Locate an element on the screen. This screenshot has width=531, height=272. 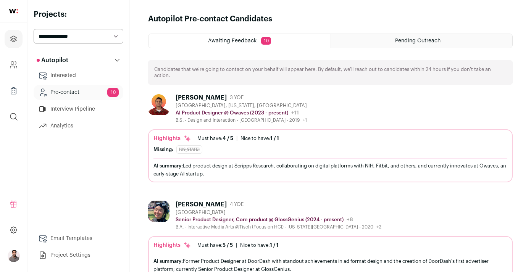
a: Projects is located at coordinates (13, 39).